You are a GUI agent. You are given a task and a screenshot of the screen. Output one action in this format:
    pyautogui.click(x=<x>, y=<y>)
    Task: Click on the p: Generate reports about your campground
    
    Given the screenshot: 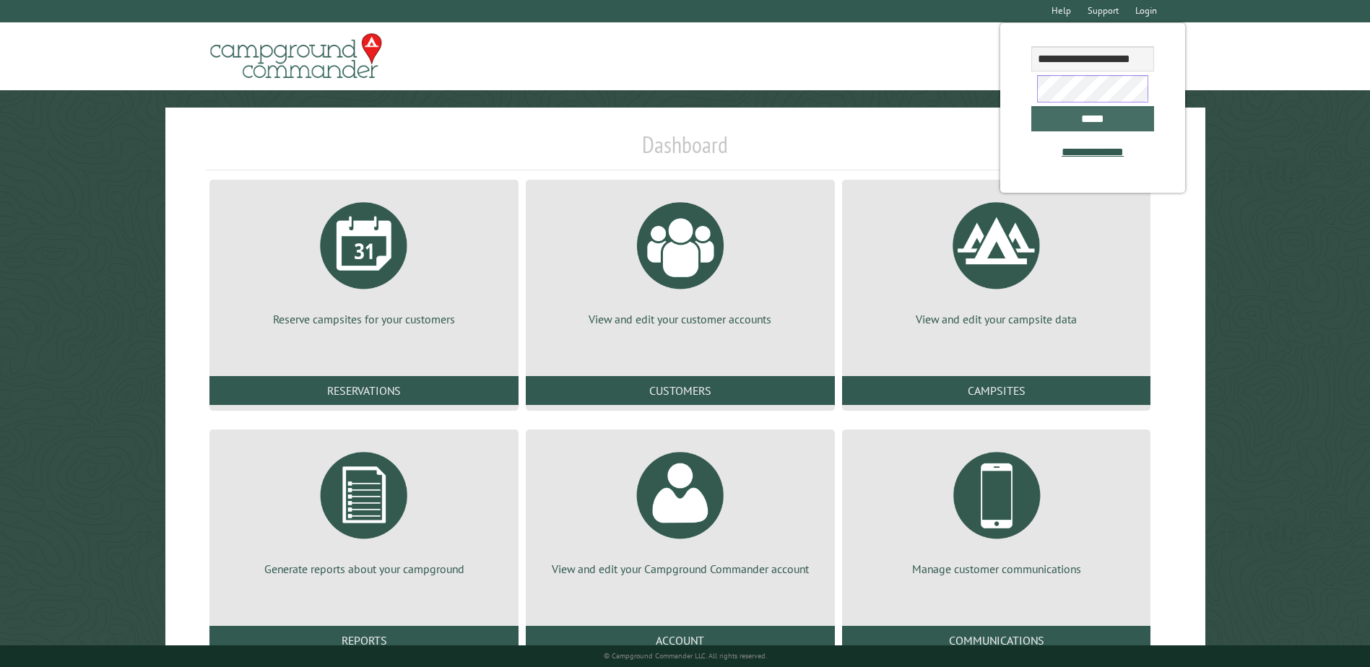 What is the action you would take?
    pyautogui.click(x=364, y=569)
    